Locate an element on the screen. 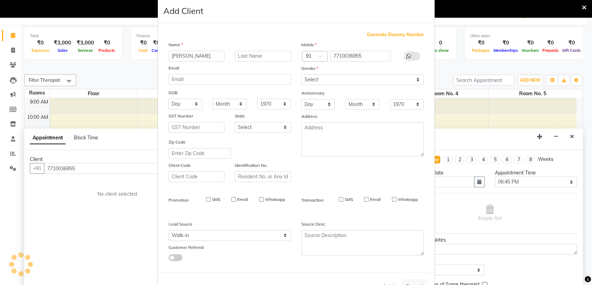 The width and height of the screenshot is (592, 285). input: Mobile is located at coordinates (361, 56).